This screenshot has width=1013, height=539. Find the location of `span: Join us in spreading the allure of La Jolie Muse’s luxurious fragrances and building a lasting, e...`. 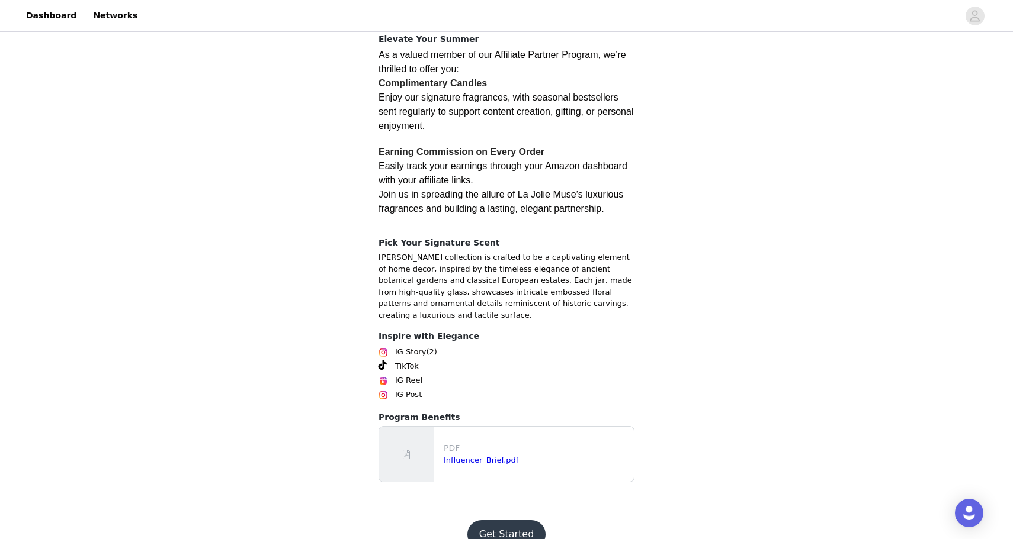

span: Join us in spreading the allure of La Jolie Muse’s luxurious fragrances and building a lasting, e... is located at coordinates (500, 201).